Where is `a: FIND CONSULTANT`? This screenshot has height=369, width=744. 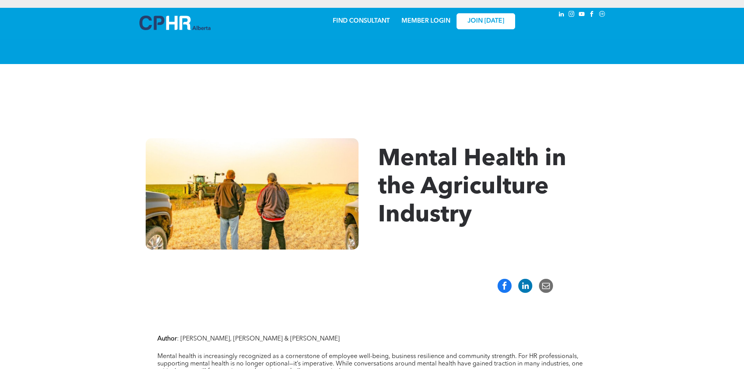 a: FIND CONSULTANT is located at coordinates (362, 21).